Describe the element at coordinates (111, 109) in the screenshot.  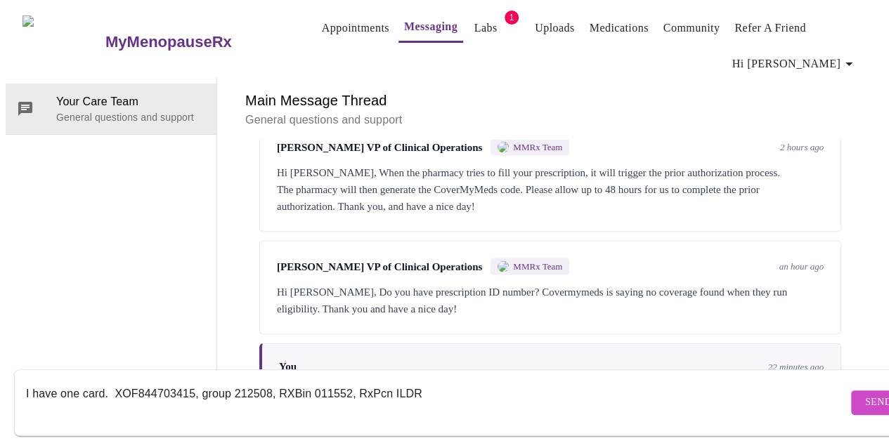
I see `div: Your Care TeamGeneral questions and support` at that location.